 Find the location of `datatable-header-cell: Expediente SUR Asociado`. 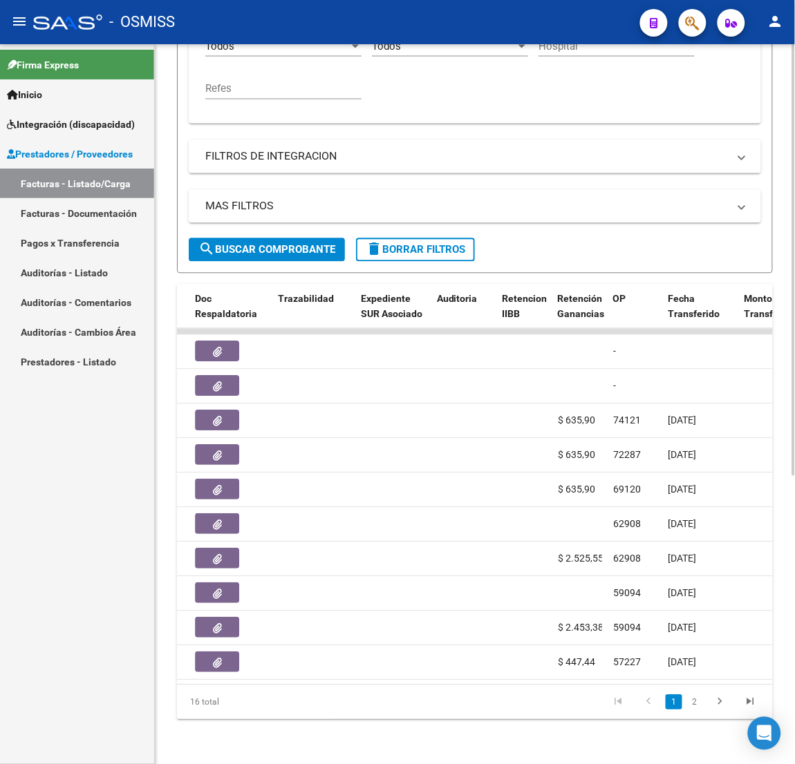

datatable-header-cell: Expediente SUR Asociado is located at coordinates (393, 315).